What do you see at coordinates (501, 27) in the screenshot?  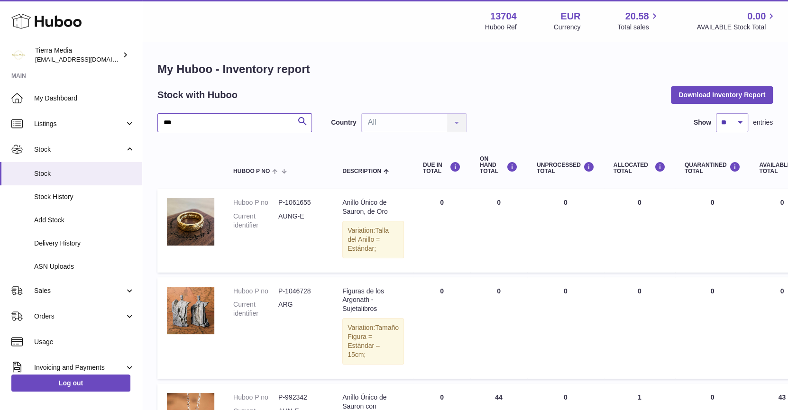 I see `div: Huboo Ref` at bounding box center [501, 27].